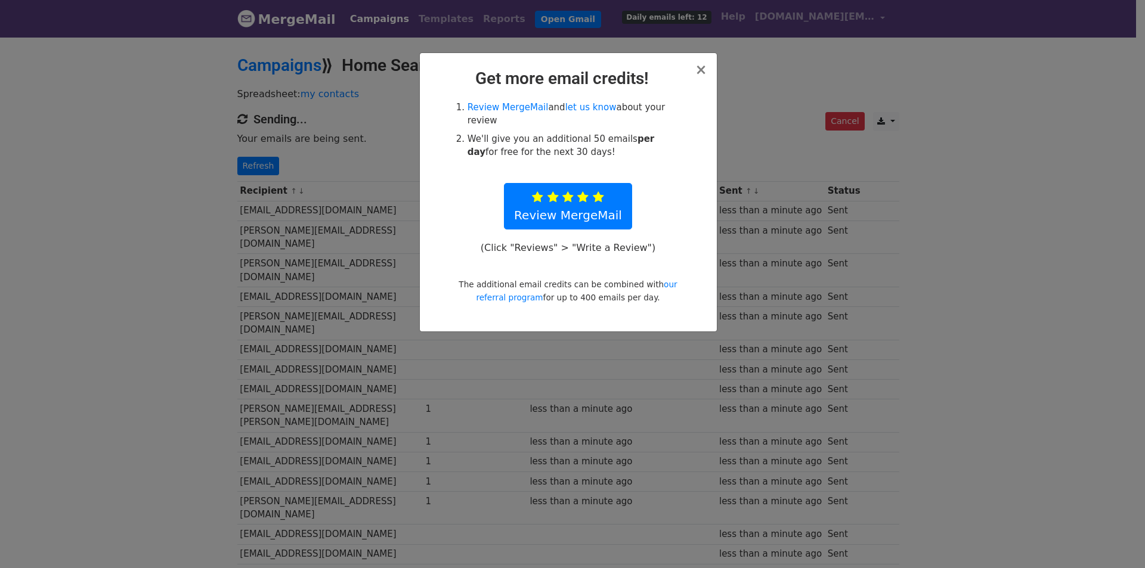 The height and width of the screenshot is (568, 1145). Describe the element at coordinates (575, 146) in the screenshot. I see `li: We'll give you an additional 50 emails for free for the next 30 days!` at that location.